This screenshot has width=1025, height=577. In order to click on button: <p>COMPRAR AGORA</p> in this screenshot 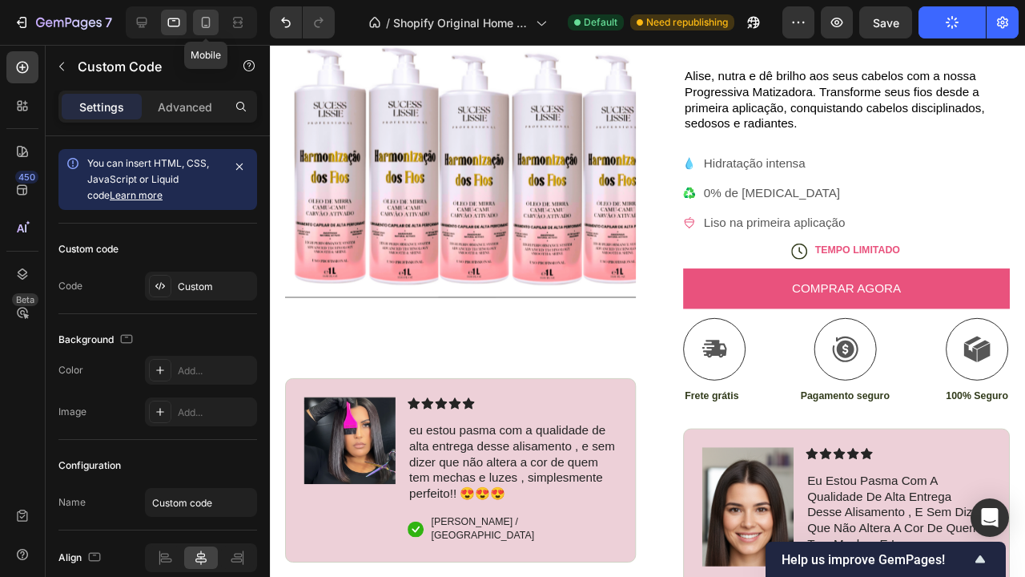, I will do `click(606, 256)`.